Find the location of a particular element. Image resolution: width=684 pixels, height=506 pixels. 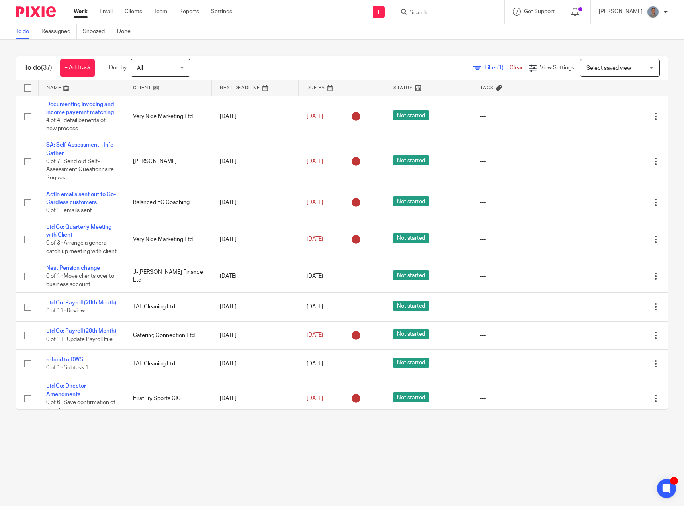

span: 0 of 3 · Arrange a general catch up meeting with client is located at coordinates (81, 247).